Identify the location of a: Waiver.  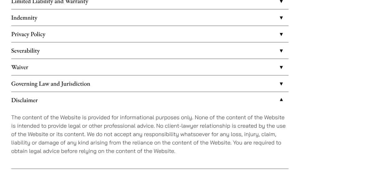
(150, 67).